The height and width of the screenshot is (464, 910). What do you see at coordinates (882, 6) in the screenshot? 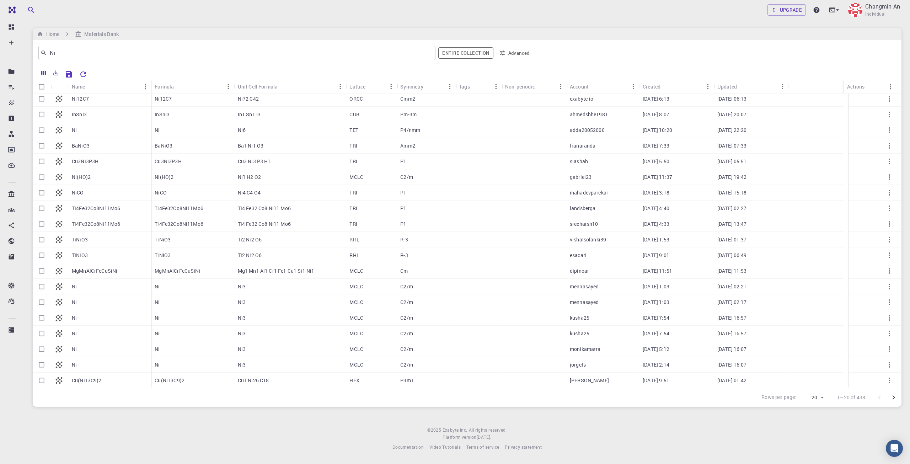
I see `p: Changmin An` at bounding box center [882, 6].